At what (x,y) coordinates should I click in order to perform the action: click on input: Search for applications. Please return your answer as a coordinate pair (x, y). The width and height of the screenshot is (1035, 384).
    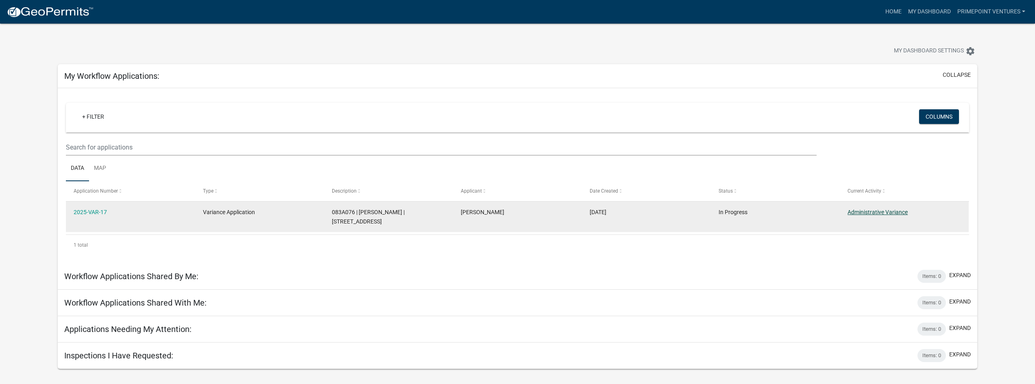
    Looking at the image, I should click on (441, 147).